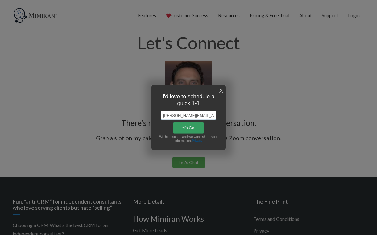 The height and width of the screenshot is (235, 377). Describe the element at coordinates (189, 116) in the screenshot. I see `input: Best Email (Required)` at that location.